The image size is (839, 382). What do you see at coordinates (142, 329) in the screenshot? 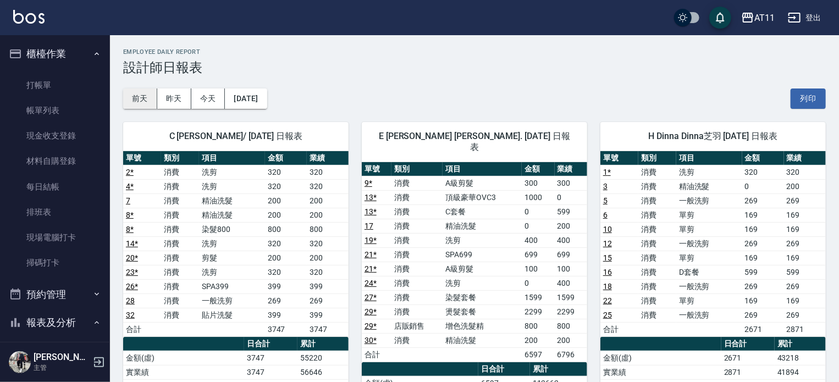
I see `td: 合計` at bounding box center [142, 329].